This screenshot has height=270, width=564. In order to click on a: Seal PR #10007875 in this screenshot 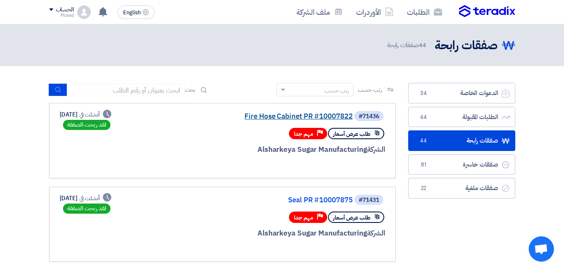, I will do `click(269, 200)`.